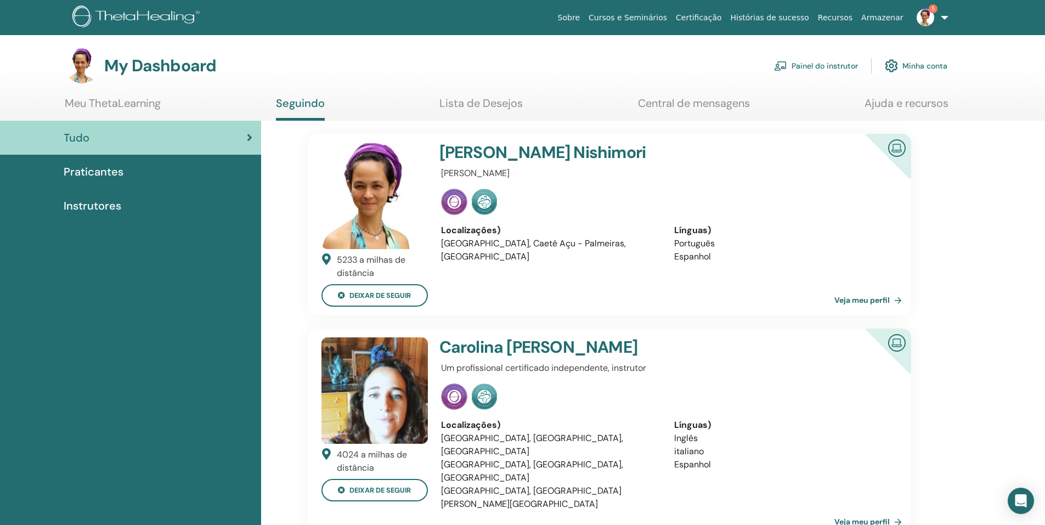  Describe the element at coordinates (782, 451) in the screenshot. I see `li: italiano` at that location.